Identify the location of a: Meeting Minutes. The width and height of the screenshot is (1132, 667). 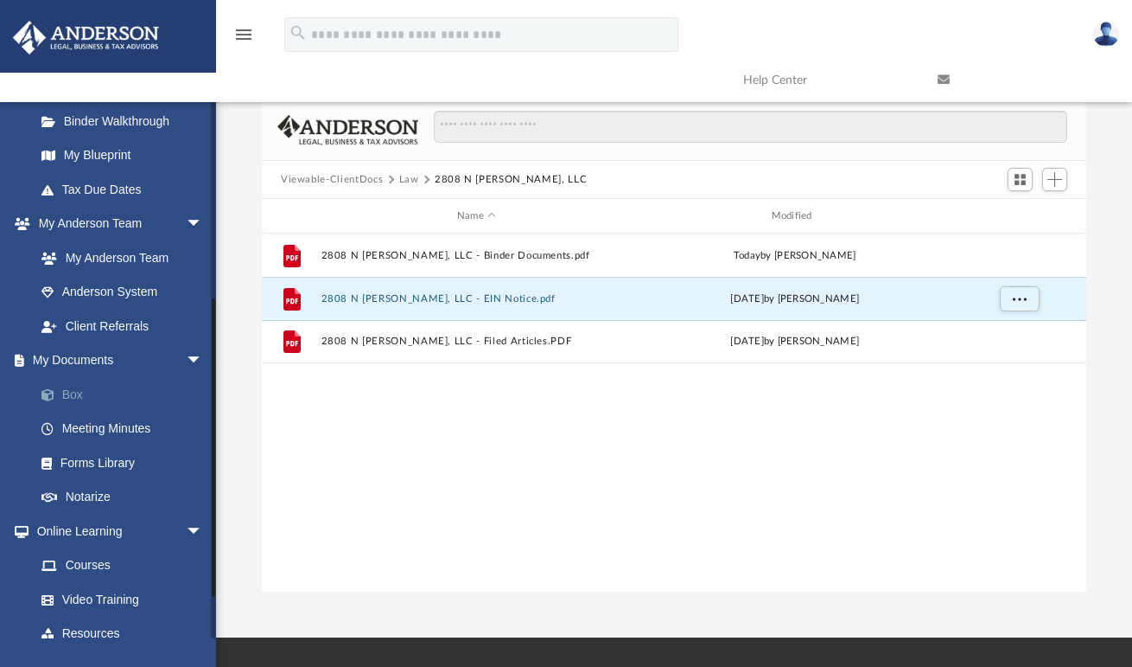
(126, 429).